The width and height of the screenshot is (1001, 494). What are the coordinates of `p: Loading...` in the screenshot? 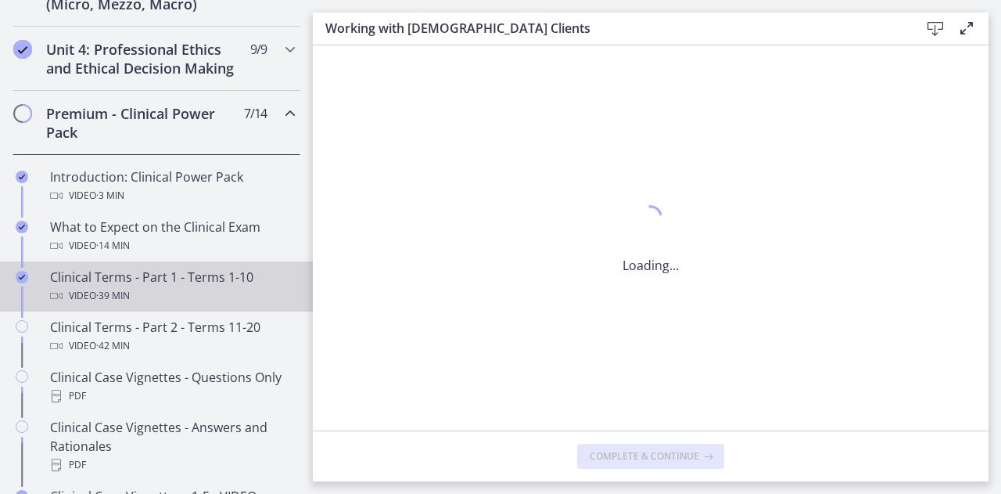 It's located at (651, 265).